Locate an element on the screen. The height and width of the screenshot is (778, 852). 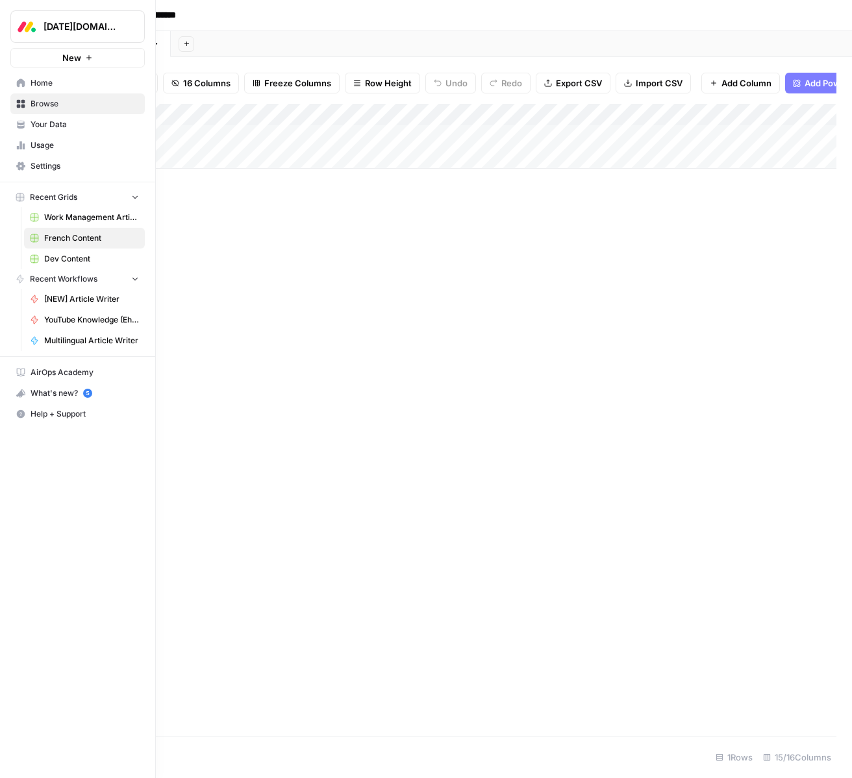
img: Monday.com Logo is located at coordinates (27, 27).